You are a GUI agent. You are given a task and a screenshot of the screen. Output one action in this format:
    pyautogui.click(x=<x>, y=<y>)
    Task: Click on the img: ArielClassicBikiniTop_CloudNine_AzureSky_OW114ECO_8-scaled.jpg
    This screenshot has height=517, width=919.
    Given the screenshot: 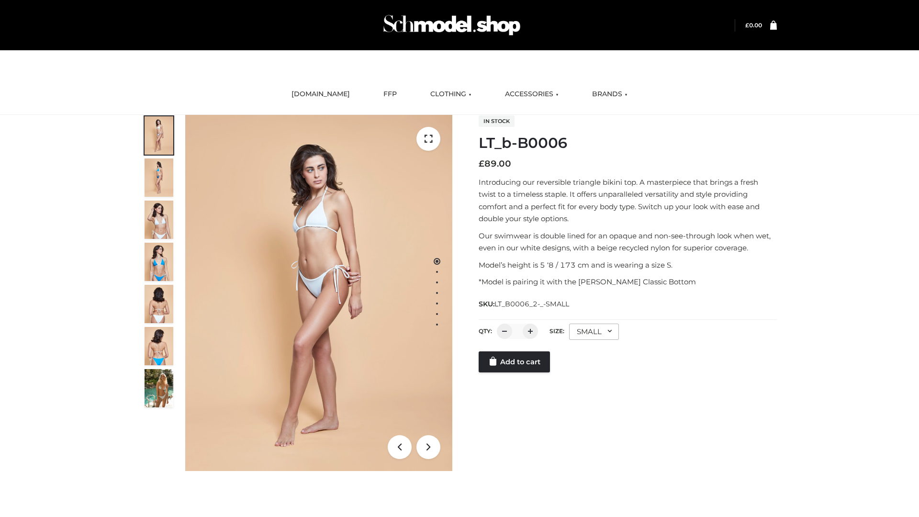 What is the action you would take?
    pyautogui.click(x=159, y=346)
    